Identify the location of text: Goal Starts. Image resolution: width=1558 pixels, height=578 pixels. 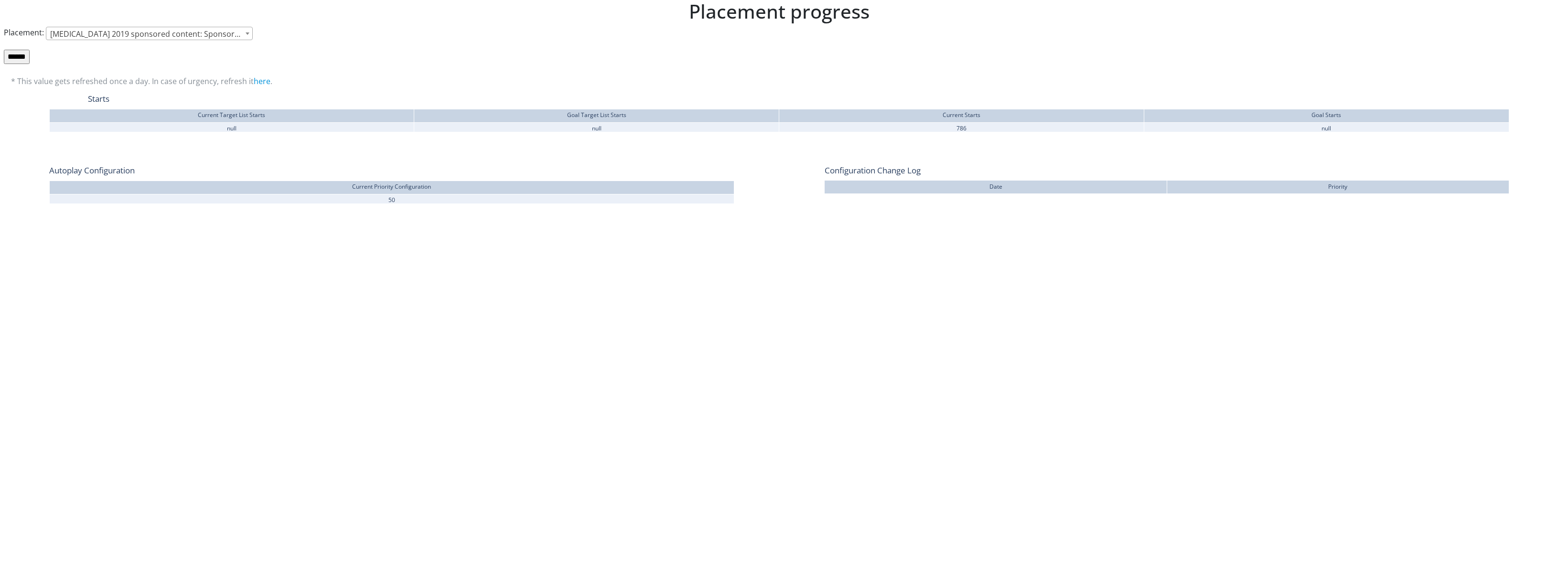
(1326, 115).